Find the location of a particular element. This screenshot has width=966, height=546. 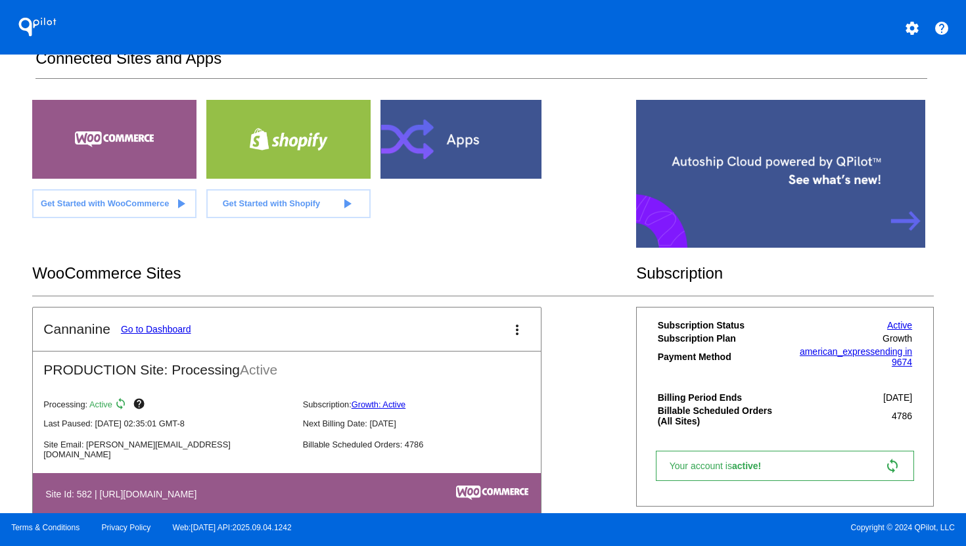

a: Get Started with WooCommerce is located at coordinates (114, 204).